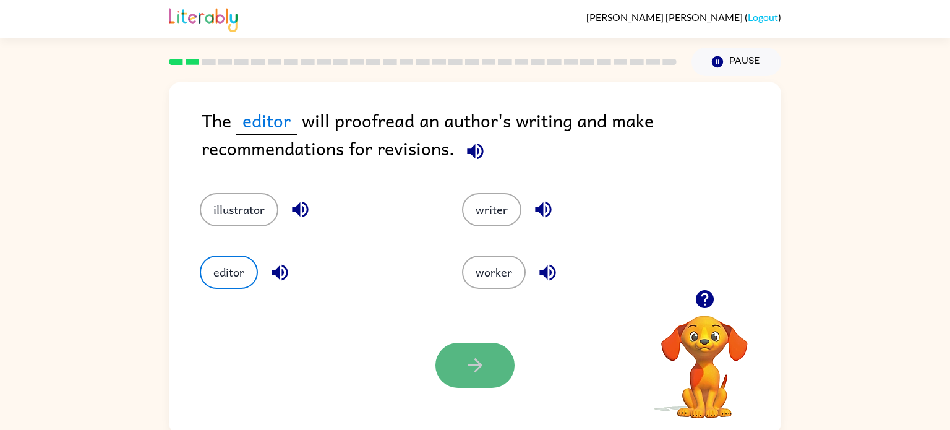 This screenshot has height=430, width=950. What do you see at coordinates (705, 358) in the screenshot?
I see `video: Your browser must support playing .mp4 files to use Literably. Please try using another browser.` at bounding box center [705, 358].